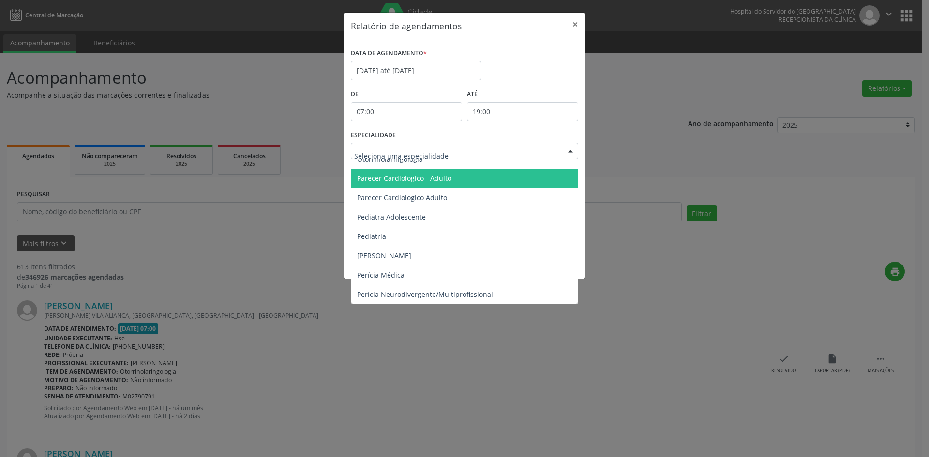 This screenshot has height=457, width=929. What do you see at coordinates (523, 112) in the screenshot?
I see `input: Selecione o horário final` at bounding box center [523, 112].